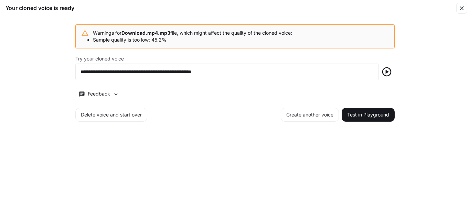 The height and width of the screenshot is (212, 470). What do you see at coordinates (310, 115) in the screenshot?
I see `button: Create another voice` at bounding box center [310, 115].